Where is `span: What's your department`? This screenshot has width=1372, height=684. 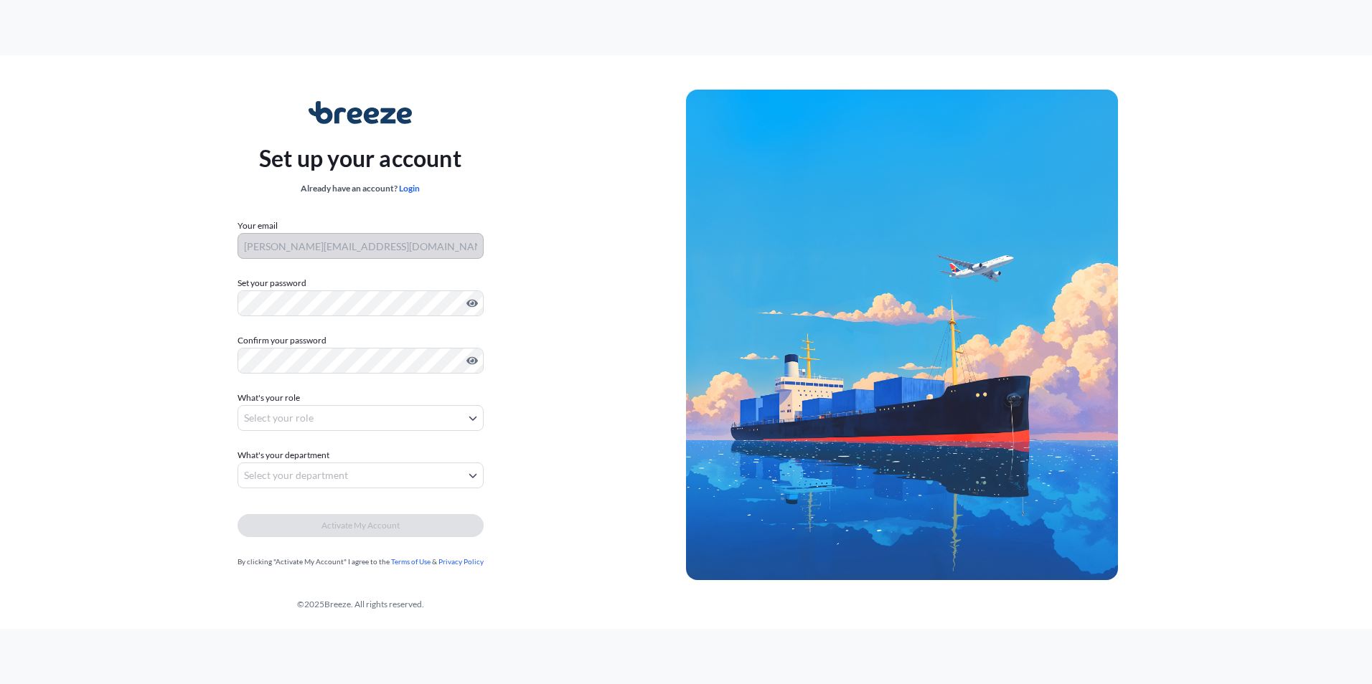 span: What's your department is located at coordinates (283, 456).